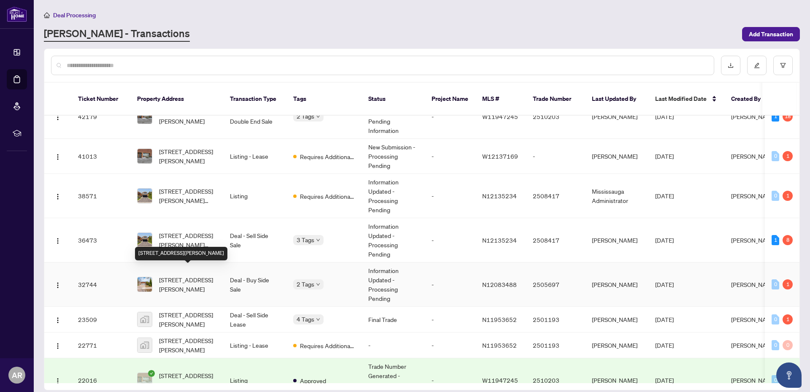 The width and height of the screenshot is (810, 392). I want to click on td: 41013, so click(101, 156).